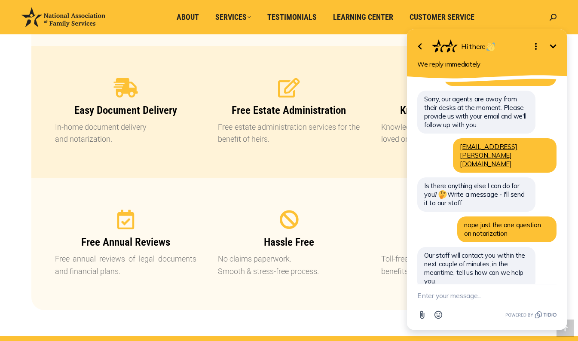 The image size is (578, 341). What do you see at coordinates (452, 134) in the screenshot?
I see `p: Knowledgable attorneys to guide your loved ones in the event of incapacity.` at bounding box center [452, 134].